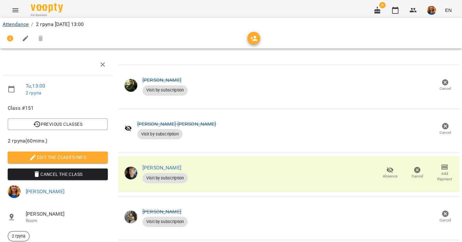 This screenshot has height=242, width=462. Describe the element at coordinates (231, 24) in the screenshot. I see `nav: breadcrumb` at that location.